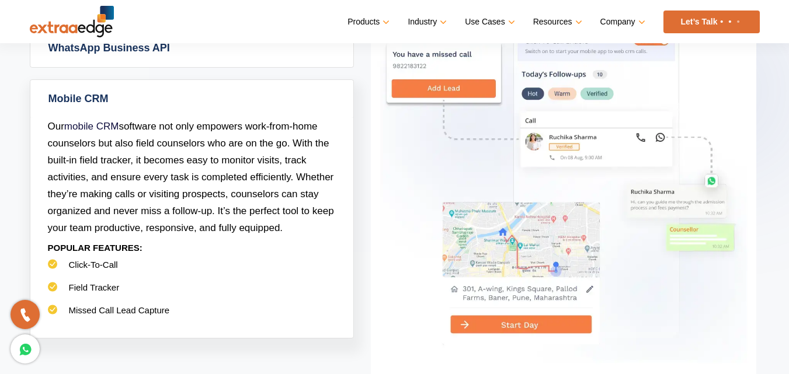  I want to click on p: POPULAR FEATURES:, so click(192, 248).